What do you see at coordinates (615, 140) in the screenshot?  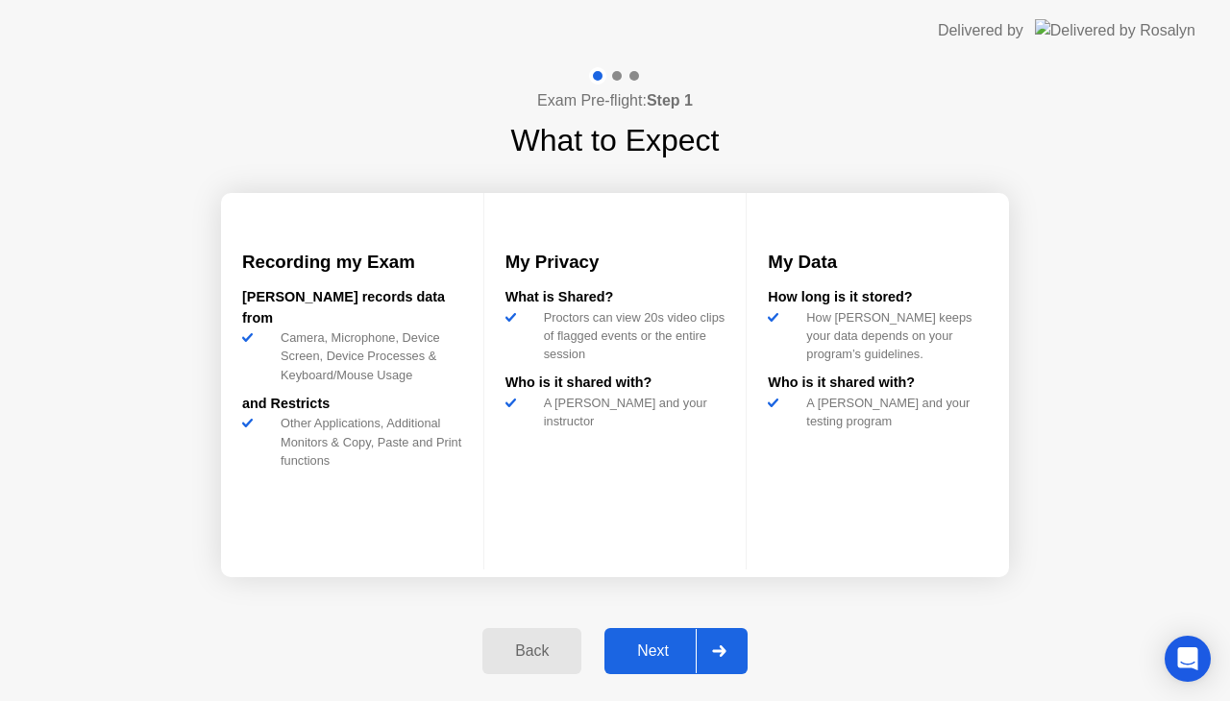 I see `h1: What to Expect` at bounding box center [615, 140].